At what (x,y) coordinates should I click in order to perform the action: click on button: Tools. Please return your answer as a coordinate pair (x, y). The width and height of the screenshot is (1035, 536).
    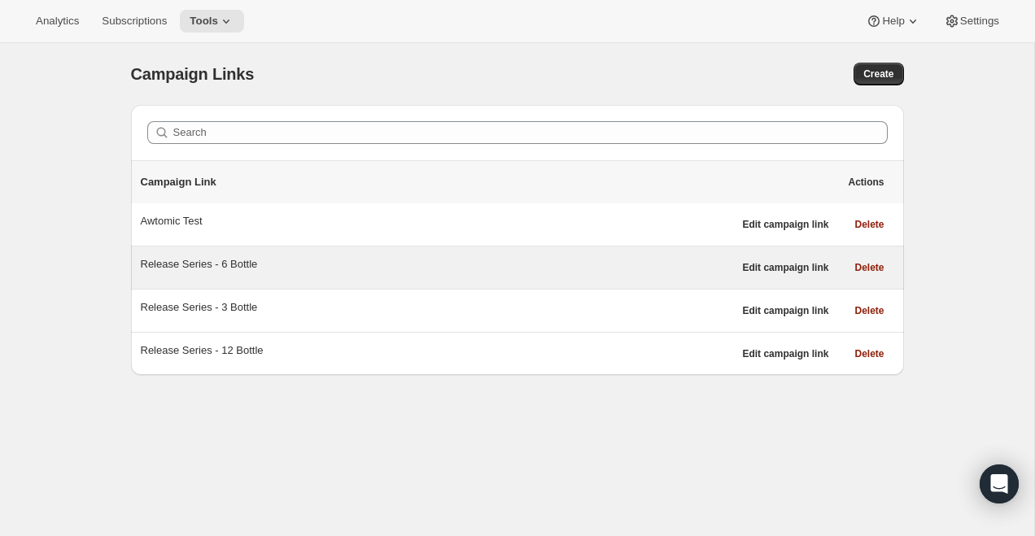
    Looking at the image, I should click on (212, 21).